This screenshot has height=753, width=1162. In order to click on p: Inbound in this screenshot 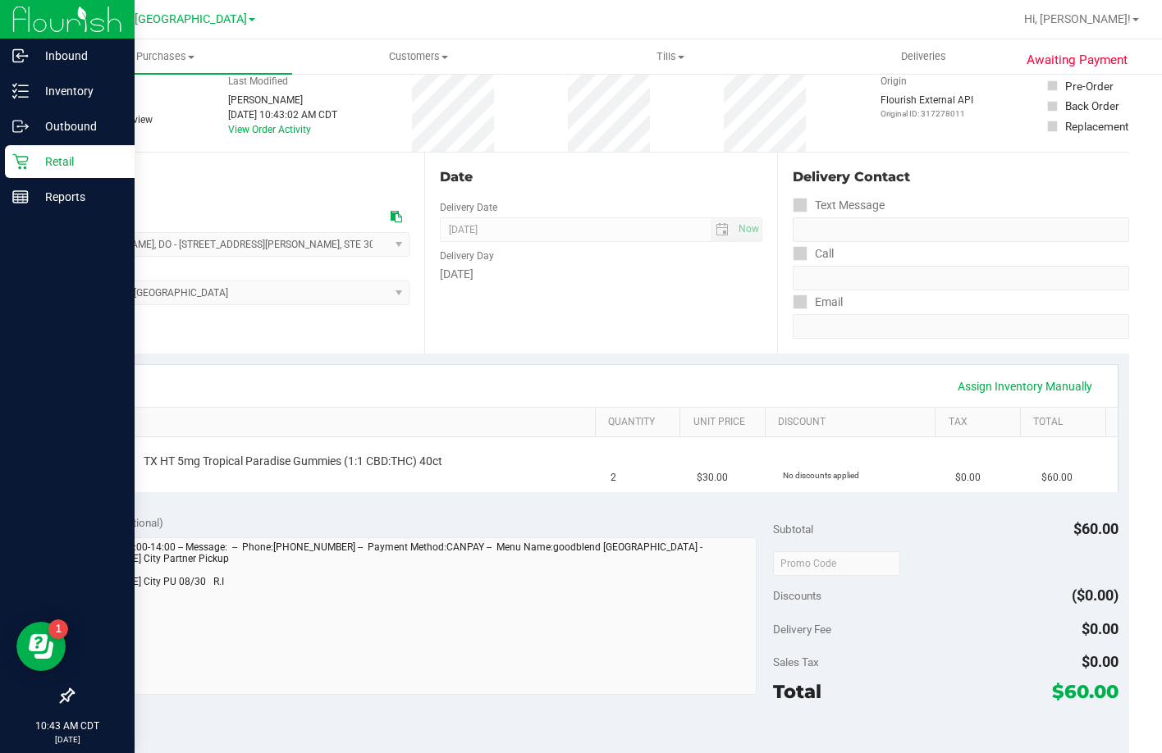, I will do `click(78, 56)`.